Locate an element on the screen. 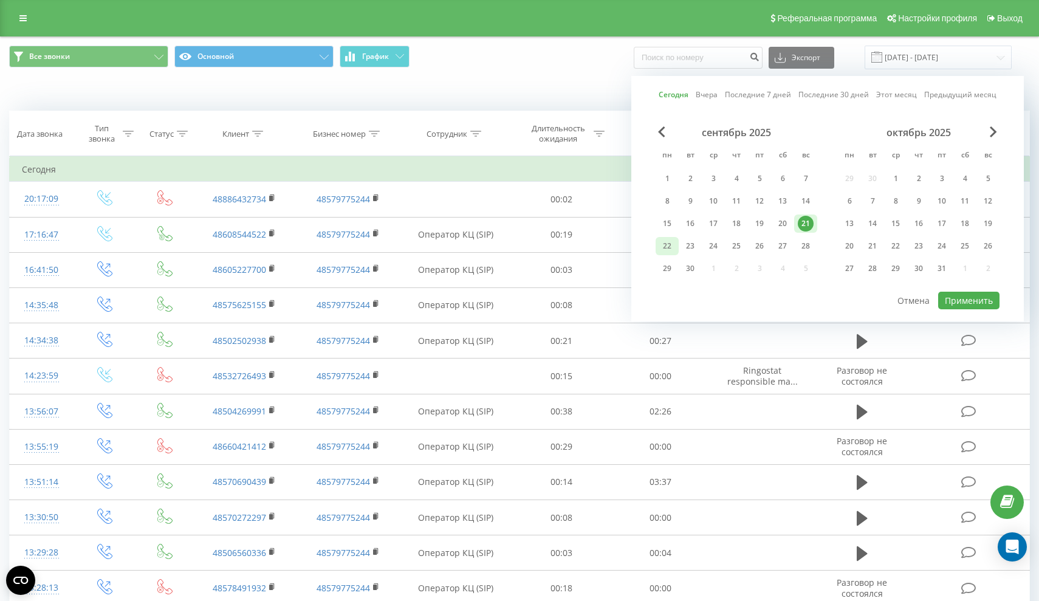  td: 03:37 is located at coordinates (661, 482).